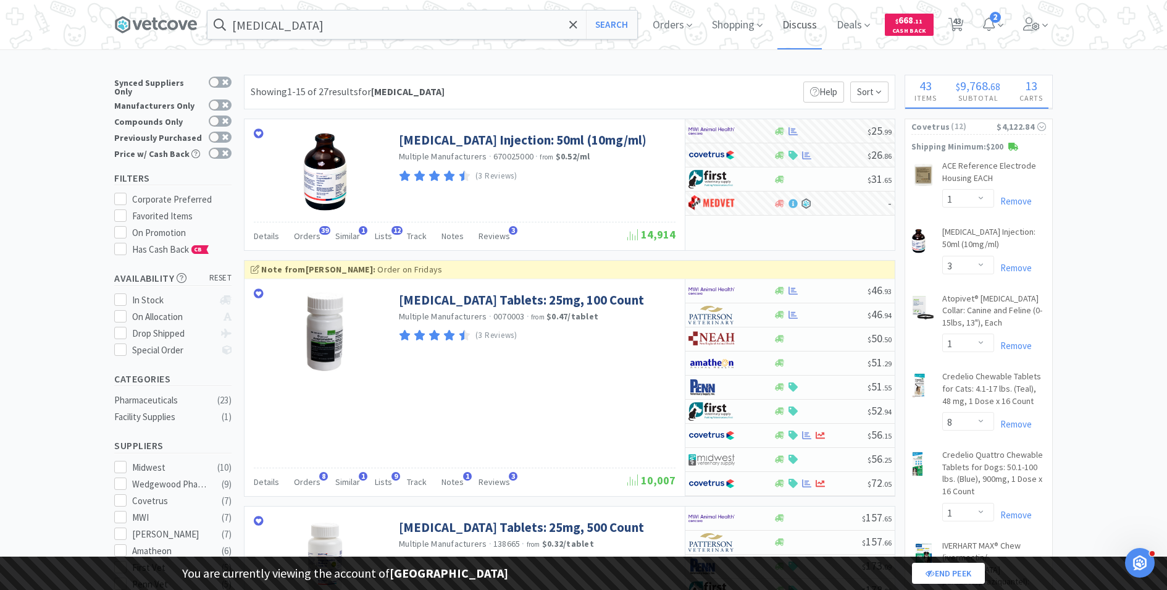 The width and height of the screenshot is (1167, 590). What do you see at coordinates (879, 386) in the screenshot?
I see `span: 51` at bounding box center [879, 386].